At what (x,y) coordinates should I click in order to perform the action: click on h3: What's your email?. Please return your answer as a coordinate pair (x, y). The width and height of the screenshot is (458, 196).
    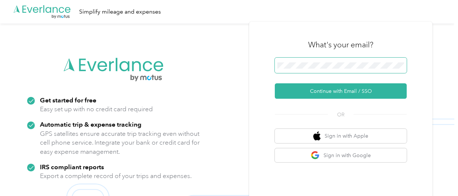
    Looking at the image, I should click on (341, 45).